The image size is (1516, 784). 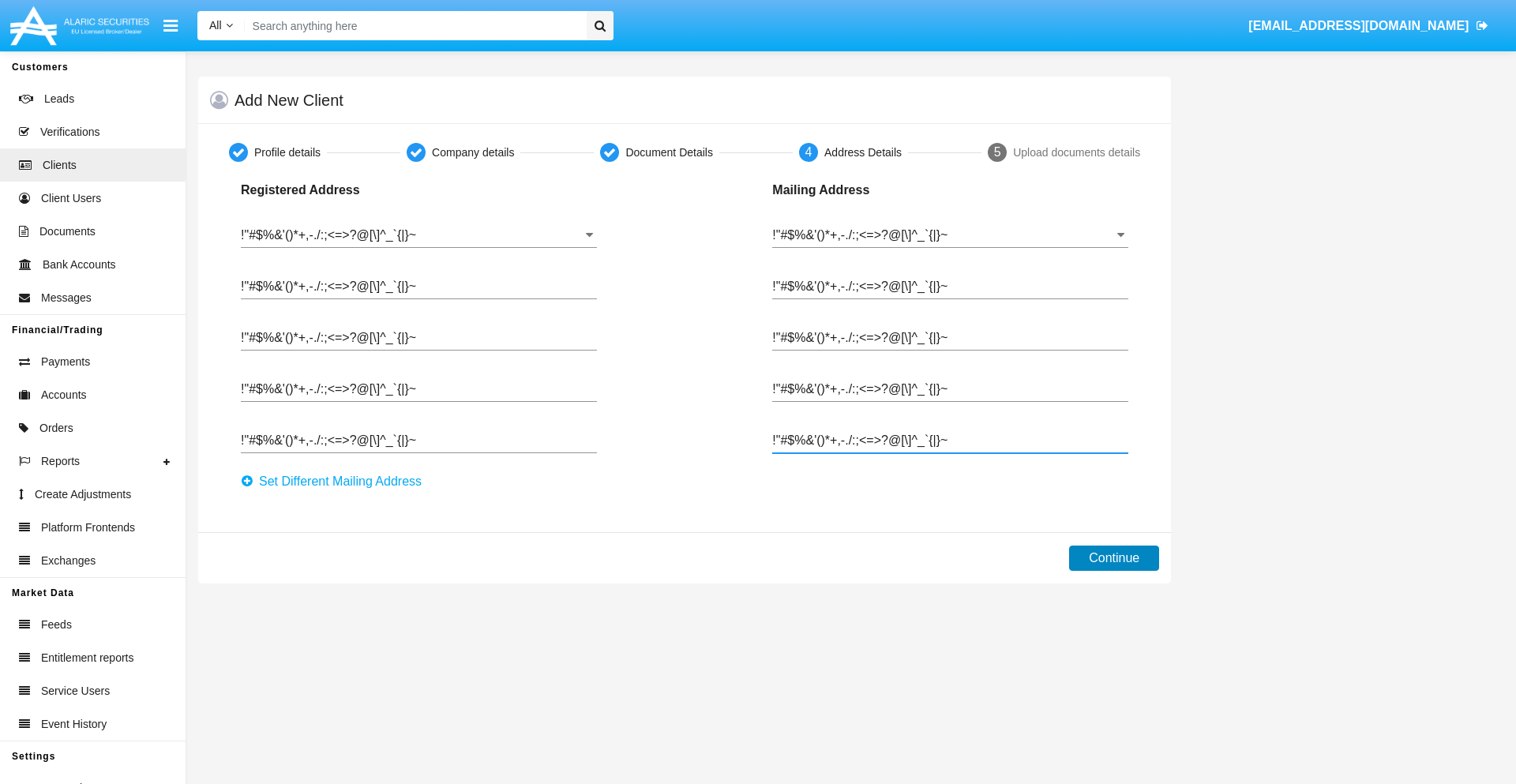 What do you see at coordinates (1076, 152) in the screenshot?
I see `div: Upload documents details` at bounding box center [1076, 152].